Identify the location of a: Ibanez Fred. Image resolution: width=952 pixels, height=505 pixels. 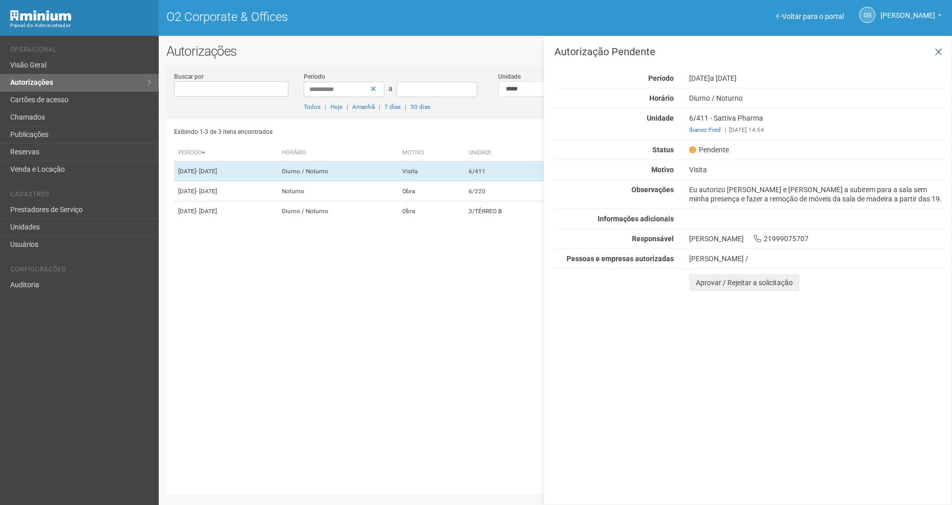
(705, 130).